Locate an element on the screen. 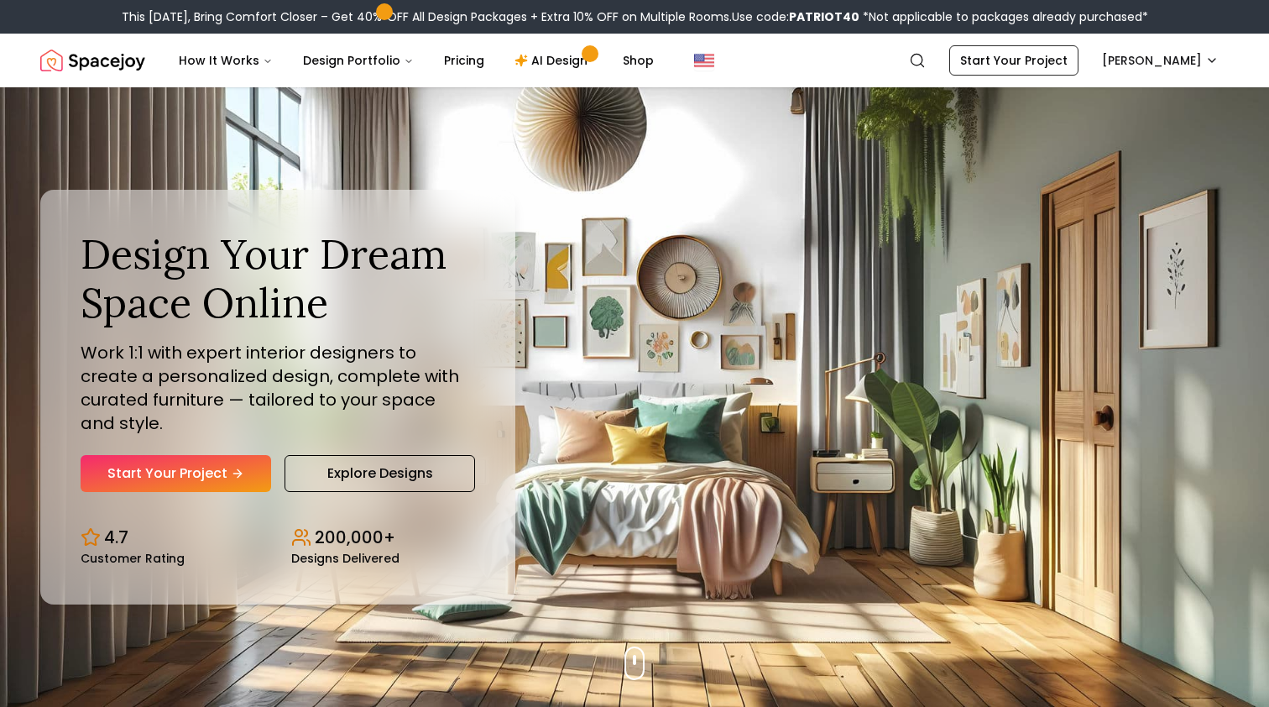 This screenshot has height=707, width=1269. div: Design stats is located at coordinates (278, 538).